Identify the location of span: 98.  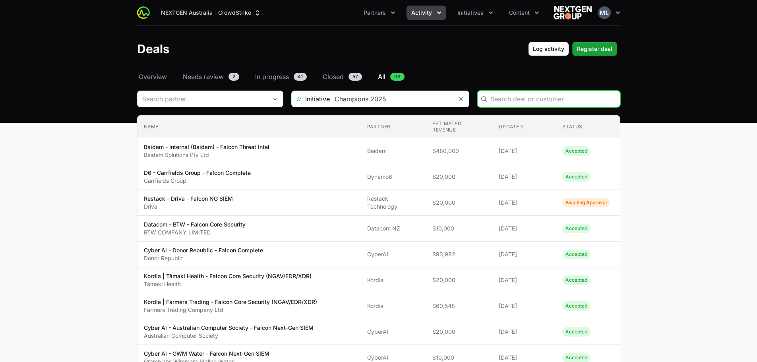
(398, 77).